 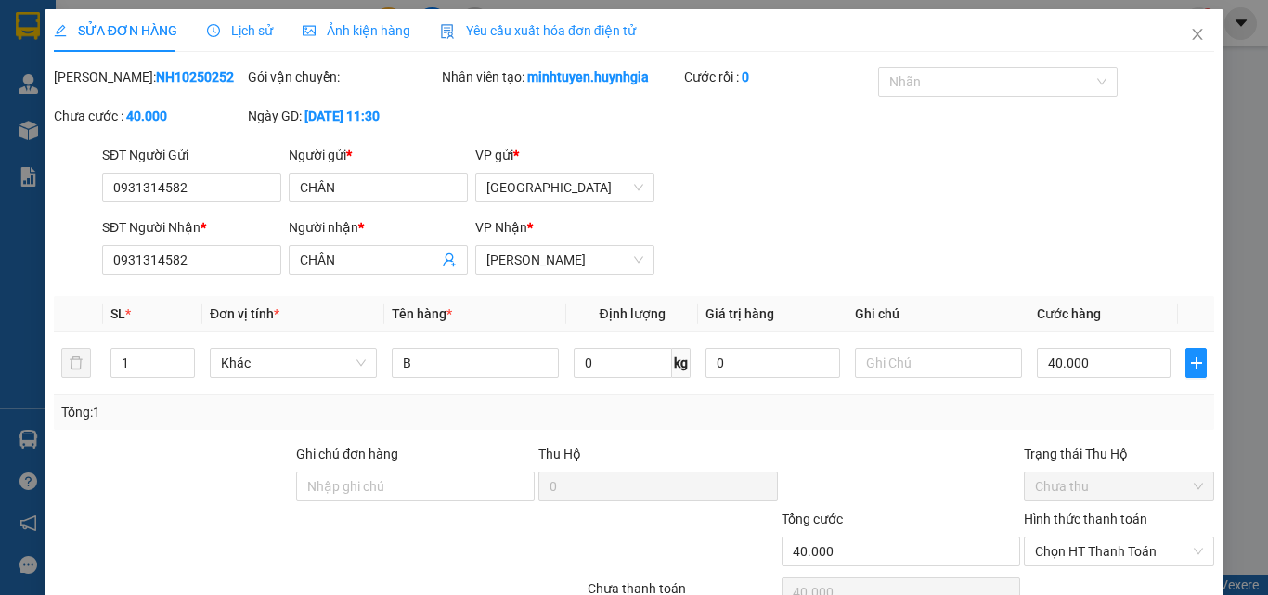 I want to click on div: Cước rồi :, so click(x=779, y=77).